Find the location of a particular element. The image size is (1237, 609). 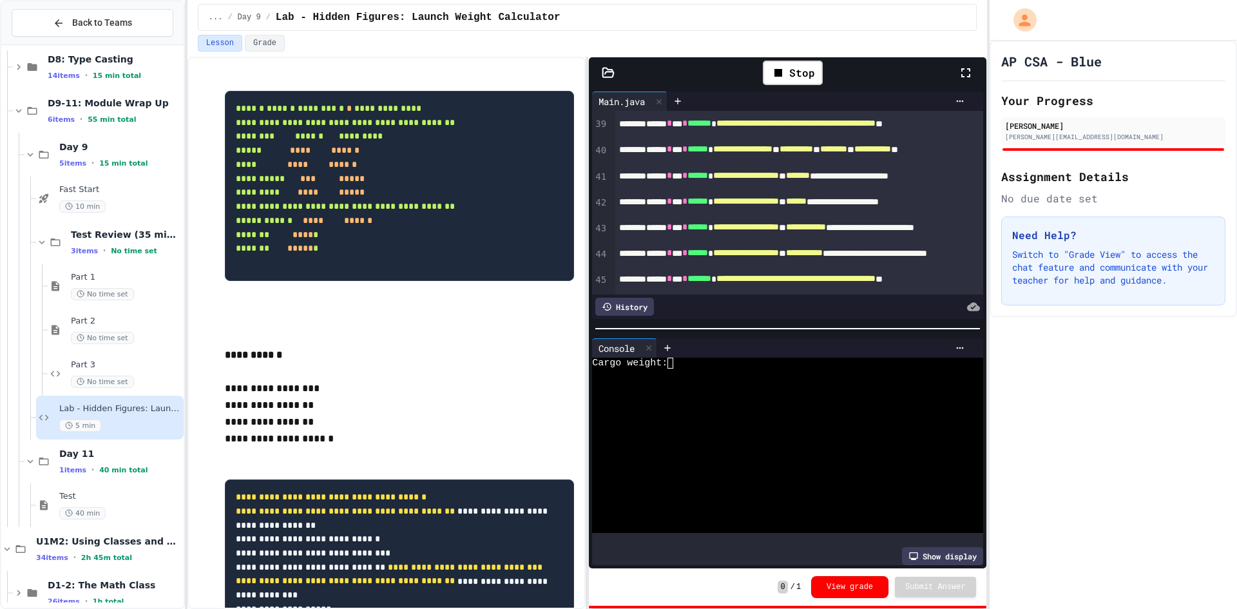

span: 1h total is located at coordinates (108, 601).